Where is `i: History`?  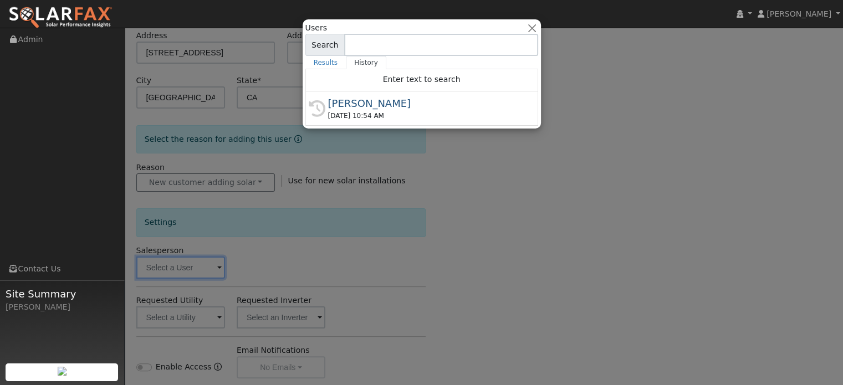 i: History is located at coordinates (317, 109).